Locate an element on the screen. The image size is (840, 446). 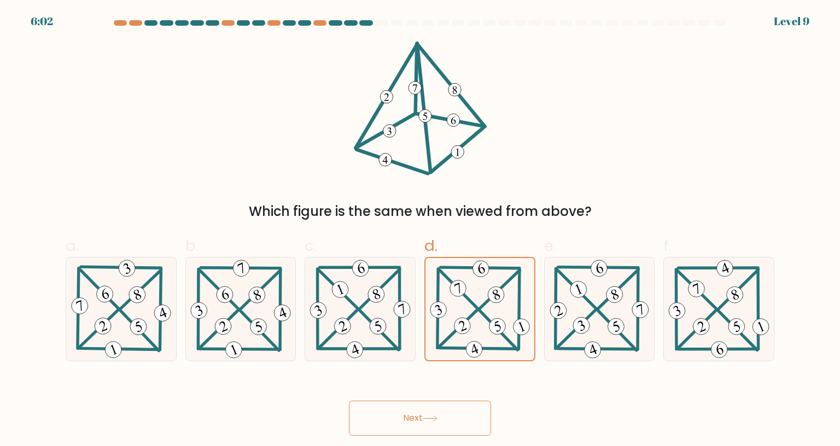
span: c. is located at coordinates (311, 246).